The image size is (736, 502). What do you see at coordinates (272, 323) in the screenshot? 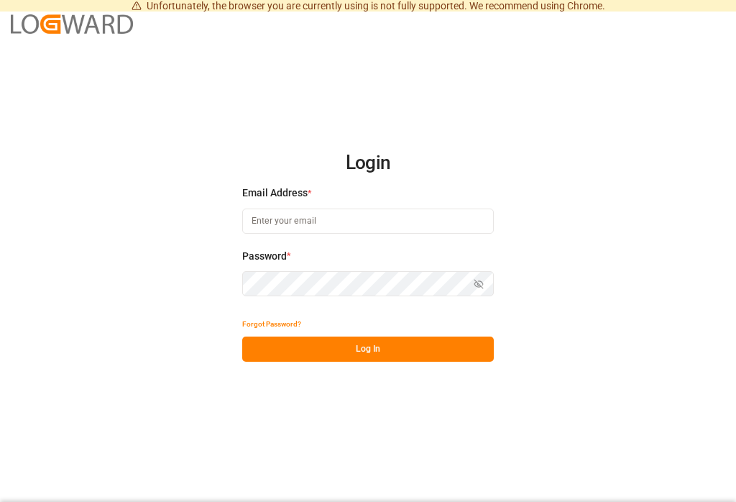
I see `button: Forgot Password?` at bounding box center [272, 323].